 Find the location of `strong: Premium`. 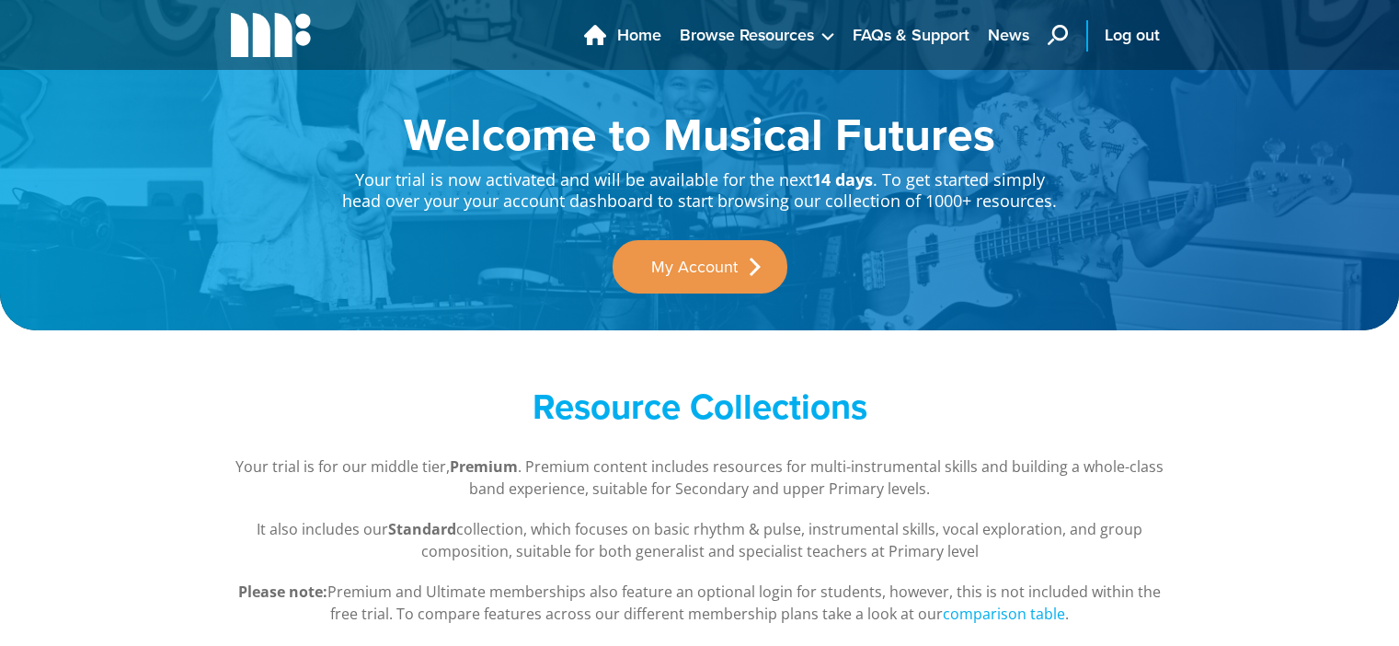

strong: Premium is located at coordinates (484, 466).